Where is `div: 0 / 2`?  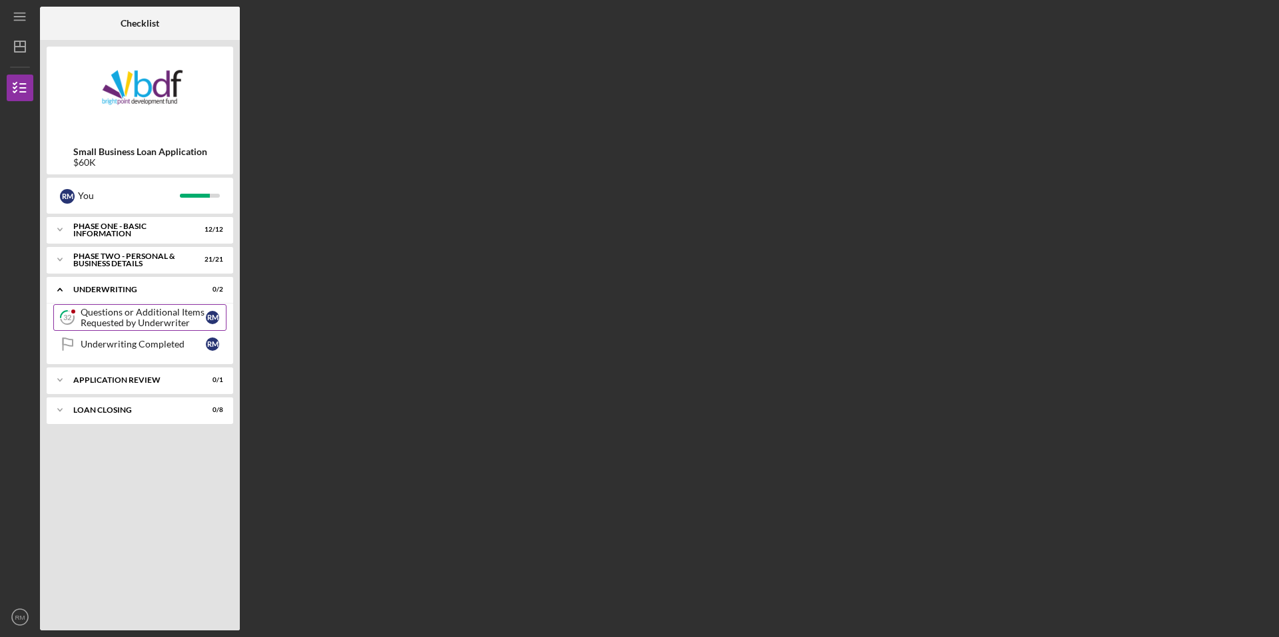 div: 0 / 2 is located at coordinates (211, 290).